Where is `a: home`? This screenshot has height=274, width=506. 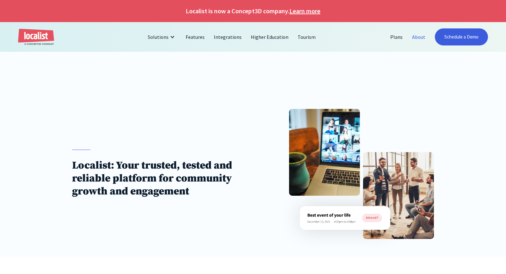
a: home is located at coordinates (36, 37).